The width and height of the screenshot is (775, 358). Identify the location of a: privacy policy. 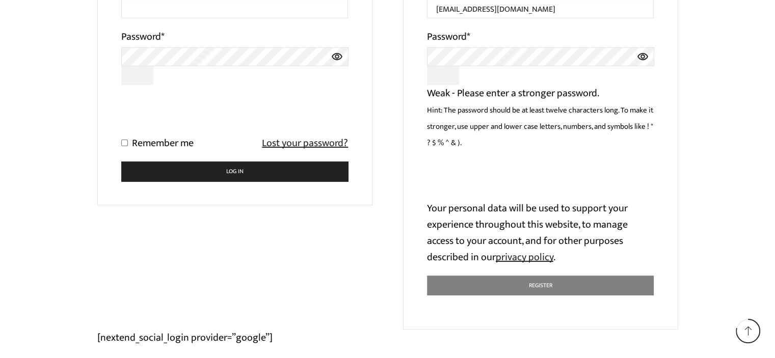
(524, 257).